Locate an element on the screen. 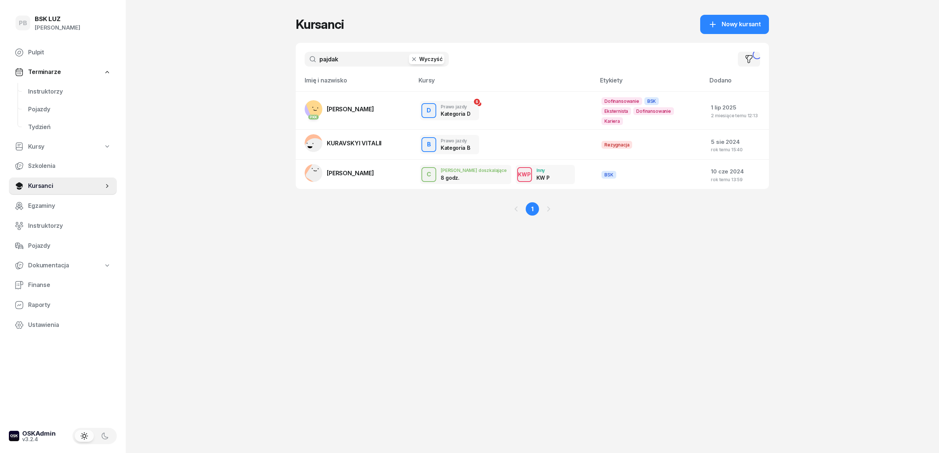 This screenshot has height=453, width=939. a: Finanse is located at coordinates (63, 285).